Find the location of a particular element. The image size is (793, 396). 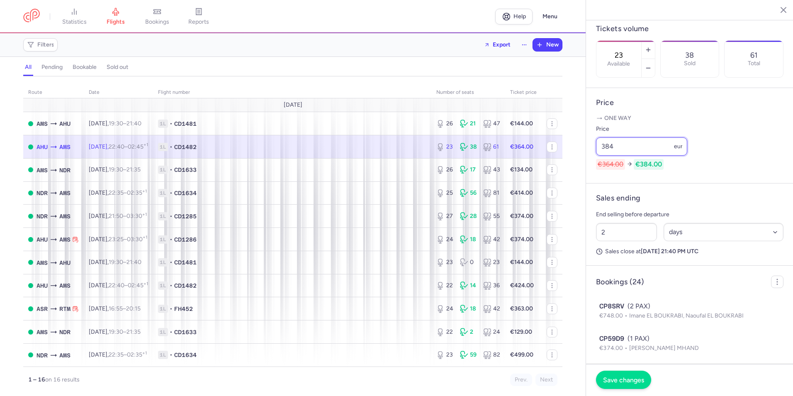

span: CP59D9 is located at coordinates (612, 339).